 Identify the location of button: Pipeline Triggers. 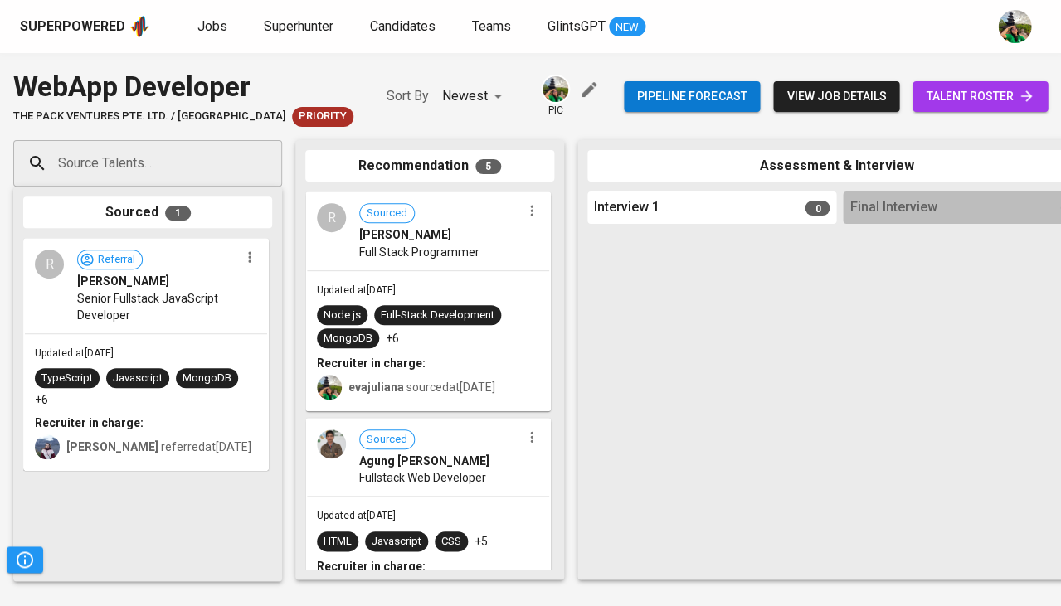
(25, 560).